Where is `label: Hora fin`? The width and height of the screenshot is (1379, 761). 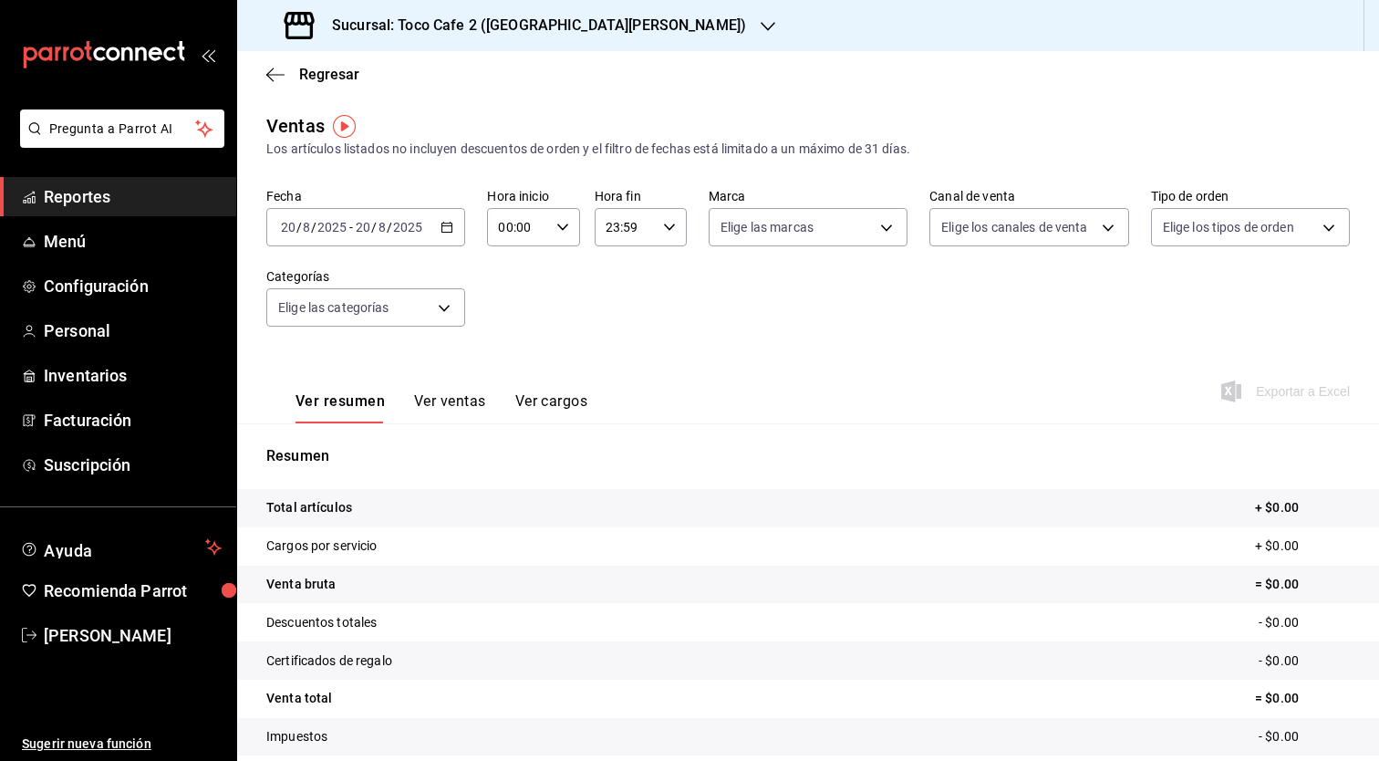
label: Hora fin is located at coordinates (640, 196).